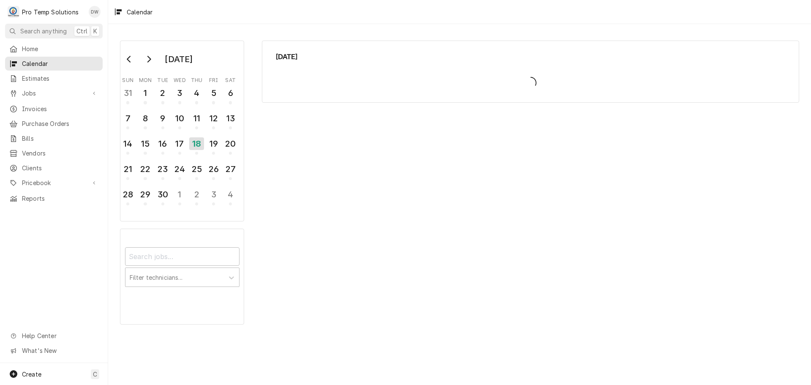 The height and width of the screenshot is (385, 811). I want to click on div: 8, so click(145, 118).